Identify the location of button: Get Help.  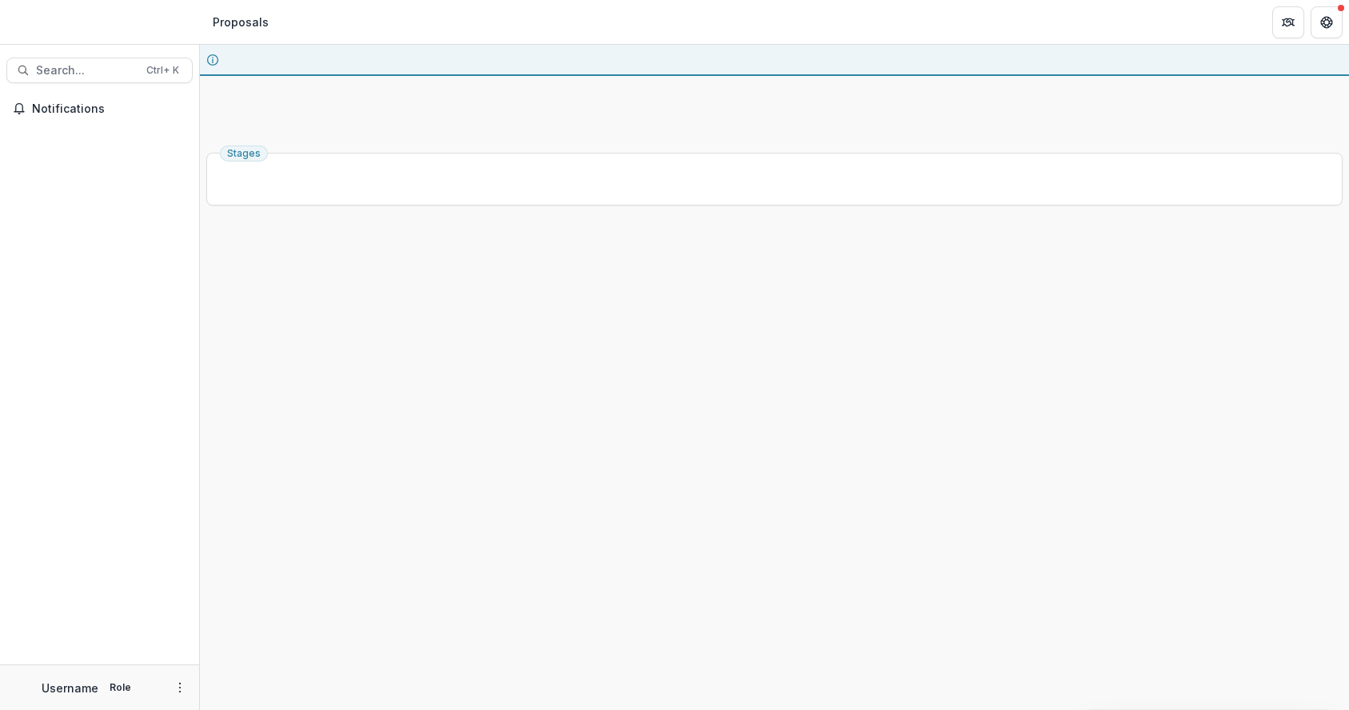
(1327, 22).